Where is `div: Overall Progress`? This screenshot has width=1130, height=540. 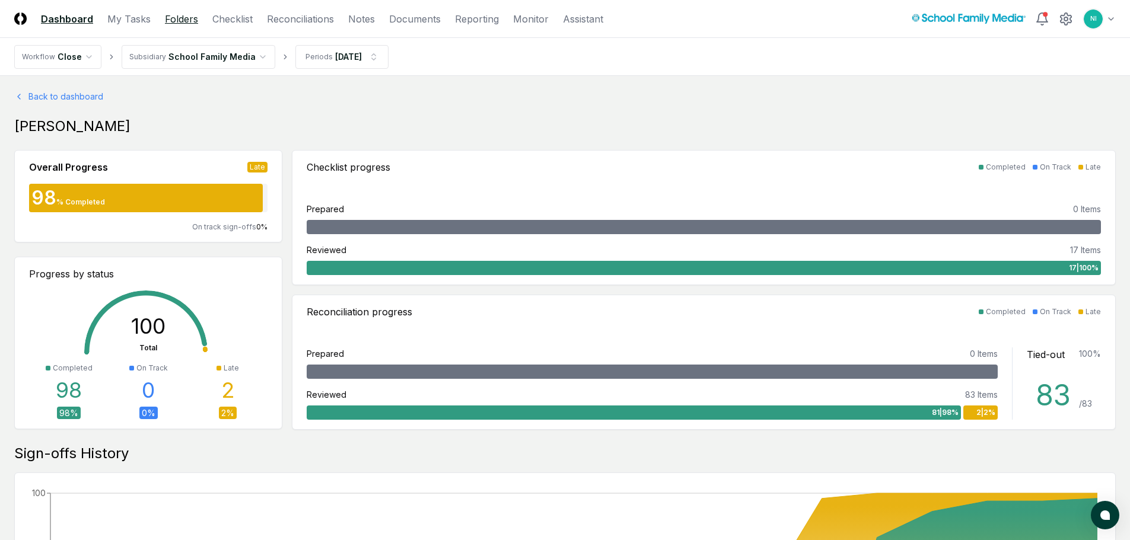
div: Overall Progress is located at coordinates (68, 167).